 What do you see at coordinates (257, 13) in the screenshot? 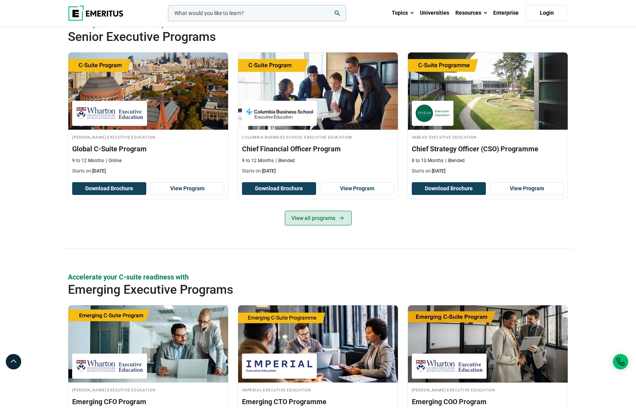
I see `input: woocommerce-product-search-field-0` at bounding box center [257, 13].